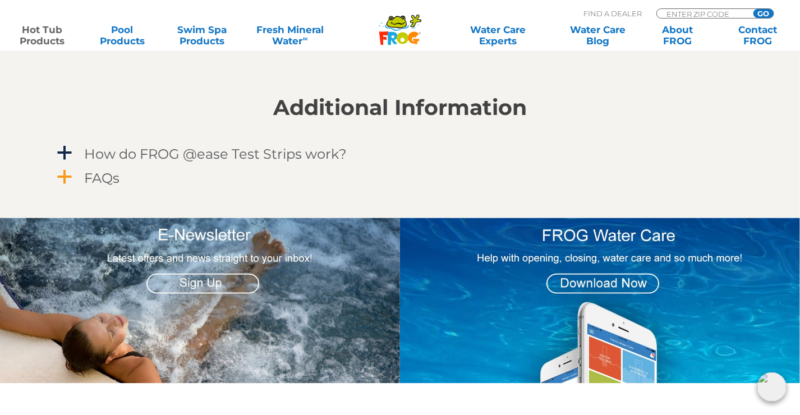 This screenshot has width=800, height=415. Describe the element at coordinates (498, 35) in the screenshot. I see `a: Water CareExperts` at that location.